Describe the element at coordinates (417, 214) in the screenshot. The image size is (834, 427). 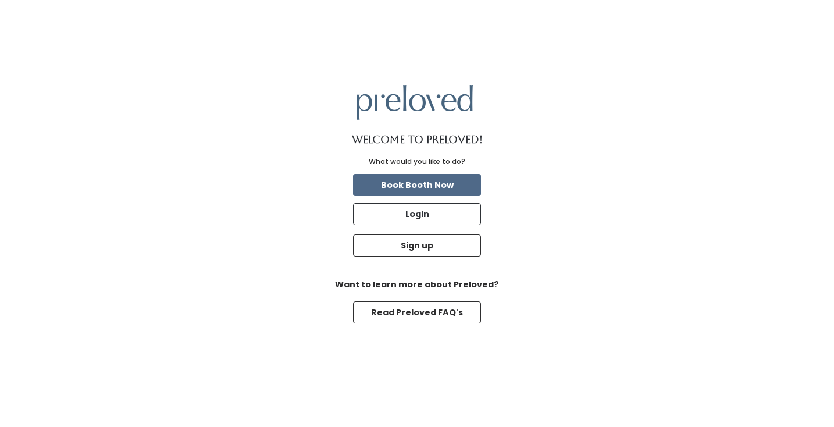
I see `button: Login` at that location.